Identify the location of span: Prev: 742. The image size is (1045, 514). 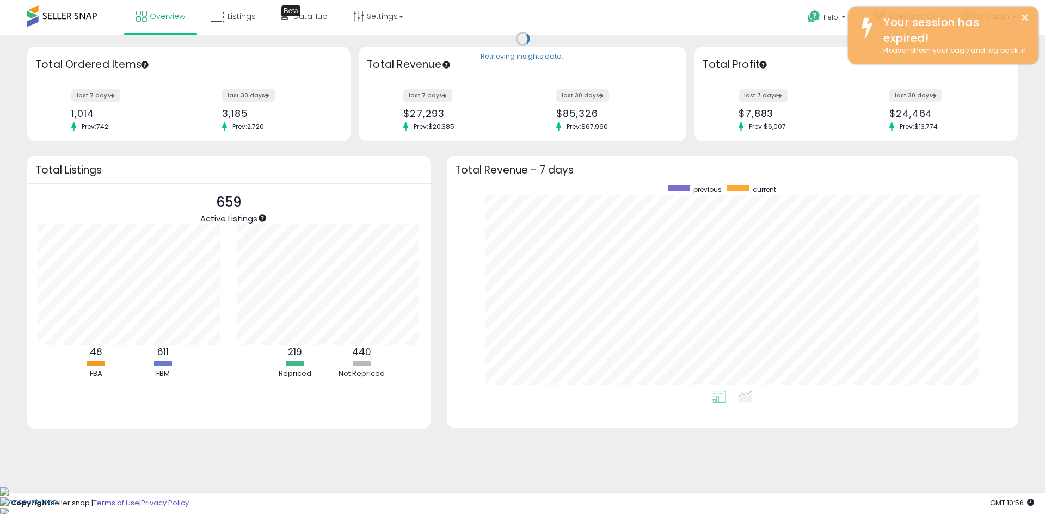
(95, 126).